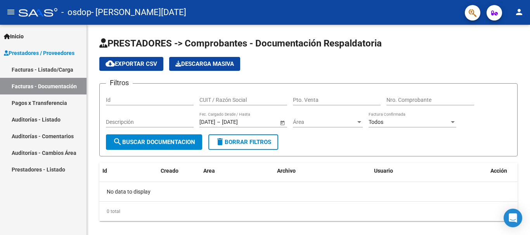 The image size is (530, 235). What do you see at coordinates (110, 64) in the screenshot?
I see `mat-icon: cloud_download` at bounding box center [110, 64].